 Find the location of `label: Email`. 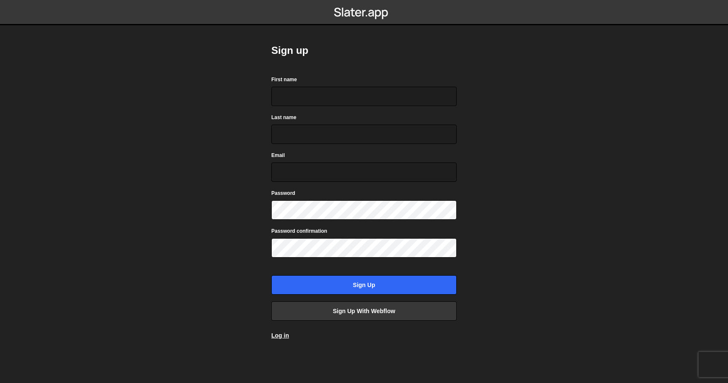

label: Email is located at coordinates (278, 155).